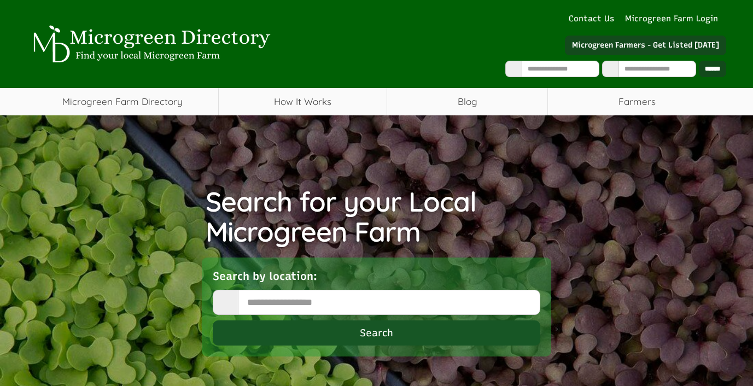  I want to click on h1: Search for your Local Microgreen Farm, so click(376, 217).